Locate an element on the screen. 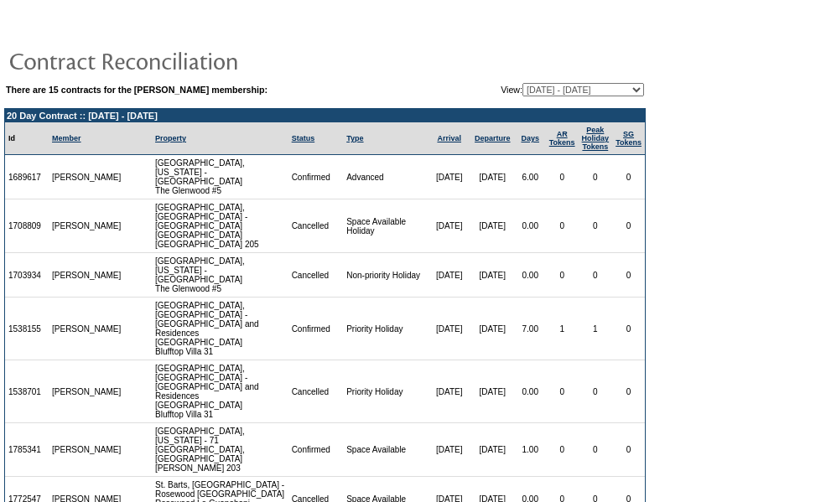  td: Space Available Holiday is located at coordinates (385, 226).